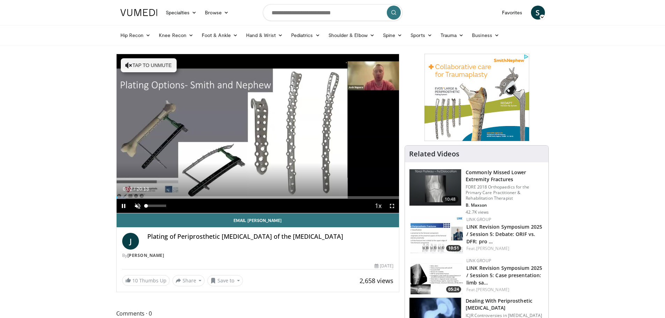 The image size is (665, 318). What do you see at coordinates (454, 248) in the screenshot?
I see `span: 10:51` at bounding box center [454, 248].